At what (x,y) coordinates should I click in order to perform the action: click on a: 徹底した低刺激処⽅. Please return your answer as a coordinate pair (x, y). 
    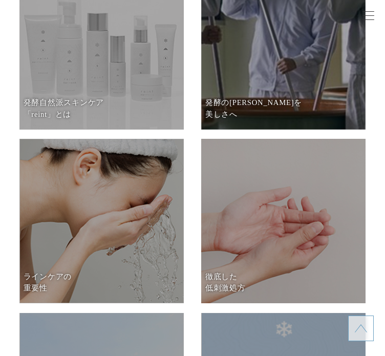
    Looking at the image, I should click on (283, 221).